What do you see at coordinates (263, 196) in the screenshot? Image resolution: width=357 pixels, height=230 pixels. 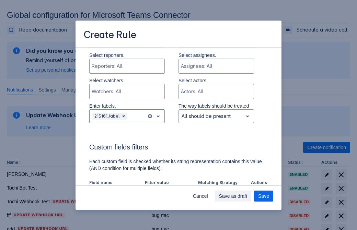 I see `button: Save` at bounding box center [263, 196].